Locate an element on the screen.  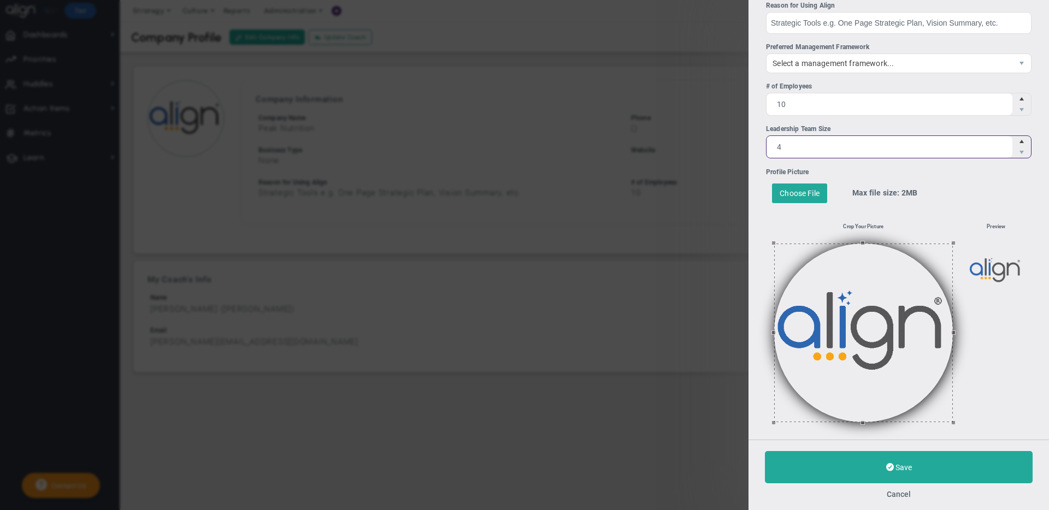
h6: Preview is located at coordinates (996, 226).